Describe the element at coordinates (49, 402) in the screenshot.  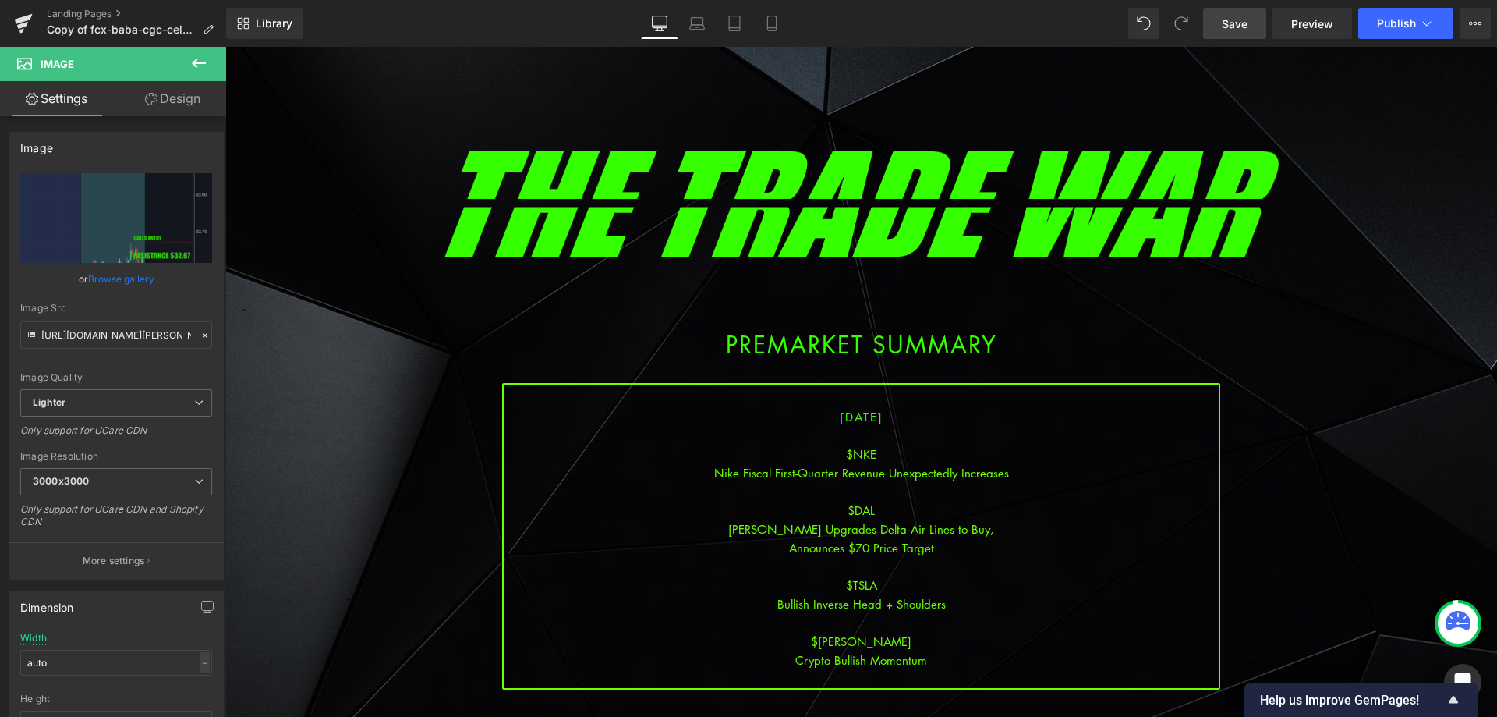
I see `b: Lighter` at that location.